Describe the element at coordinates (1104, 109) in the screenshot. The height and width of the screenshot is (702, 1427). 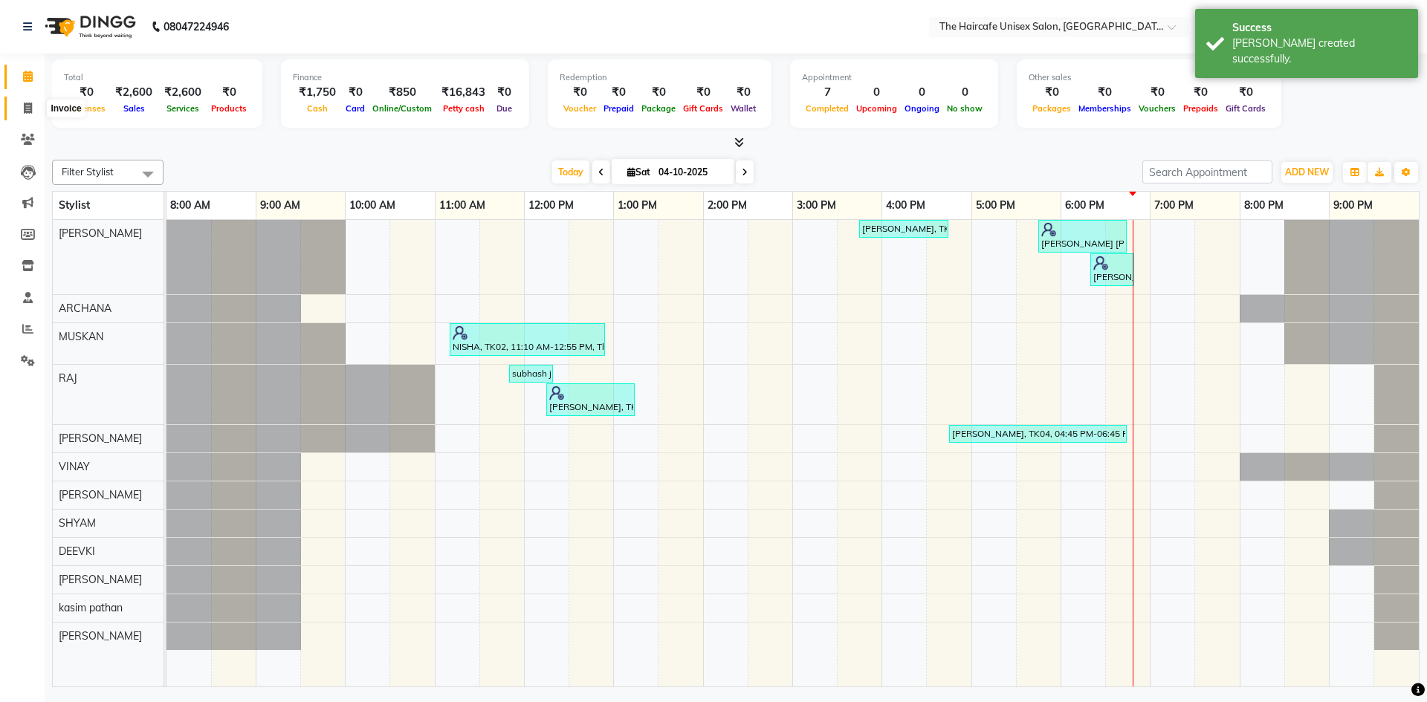
I see `span: Memberships` at that location.